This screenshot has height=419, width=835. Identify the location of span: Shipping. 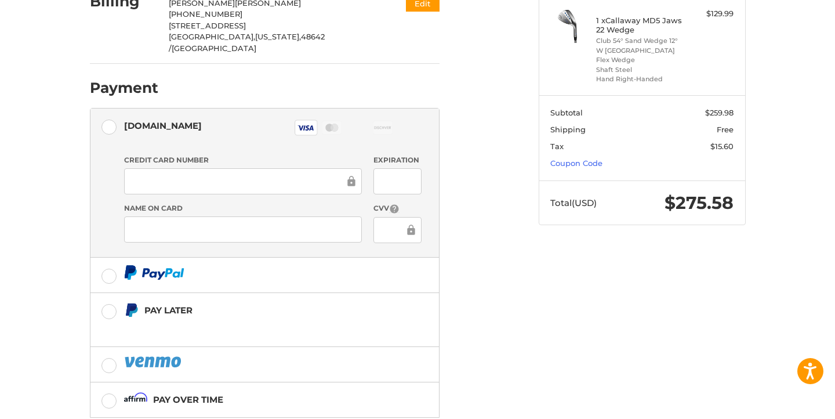
(568, 129).